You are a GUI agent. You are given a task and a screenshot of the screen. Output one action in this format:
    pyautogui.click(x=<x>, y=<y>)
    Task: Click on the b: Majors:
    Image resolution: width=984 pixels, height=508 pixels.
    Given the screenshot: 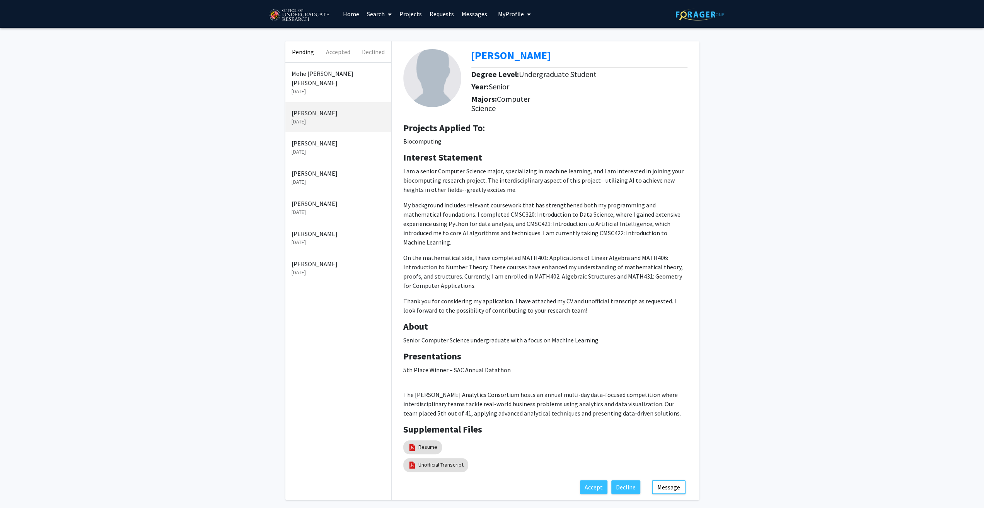 What is the action you would take?
    pyautogui.click(x=484, y=99)
    